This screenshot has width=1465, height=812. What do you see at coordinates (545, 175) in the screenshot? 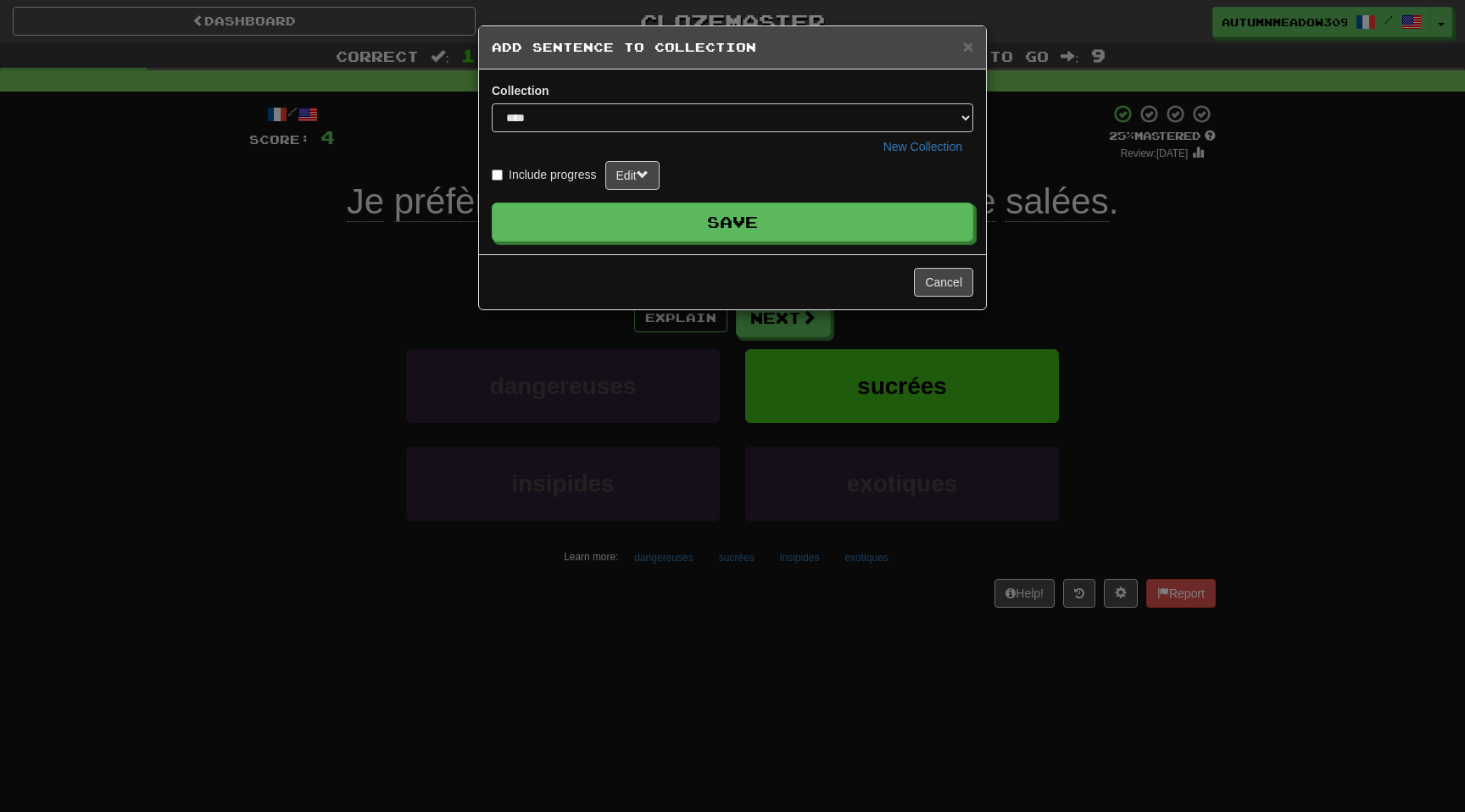
I see `label: Include progress` at bounding box center [545, 175].